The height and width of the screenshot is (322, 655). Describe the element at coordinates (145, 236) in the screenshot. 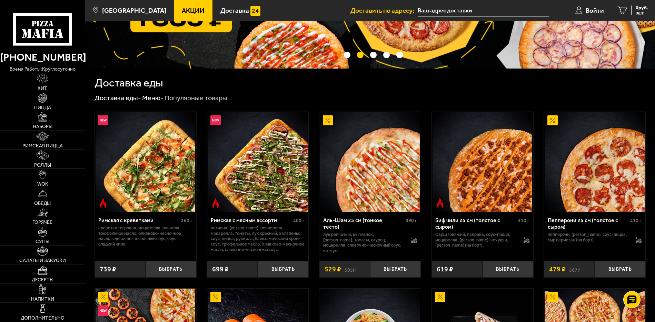

I see `p: креветка тигровая, моцарелла, руккола, трюфельное масло, оливково-чесночное масло, сливочно-чесно...` at that location.